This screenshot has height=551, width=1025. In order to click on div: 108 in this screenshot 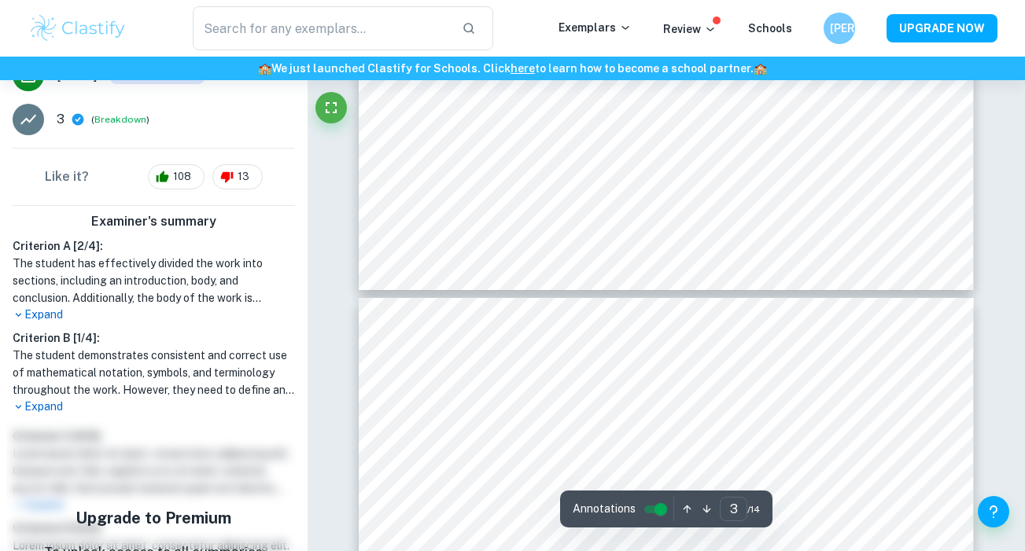, I will do `click(176, 177)`.